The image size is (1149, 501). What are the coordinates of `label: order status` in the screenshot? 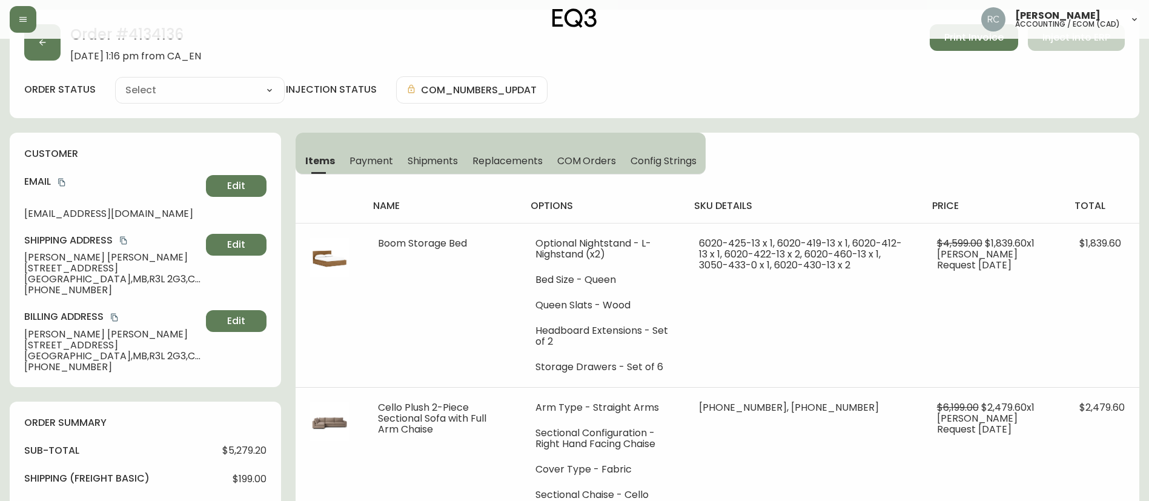 It's located at (60, 90).